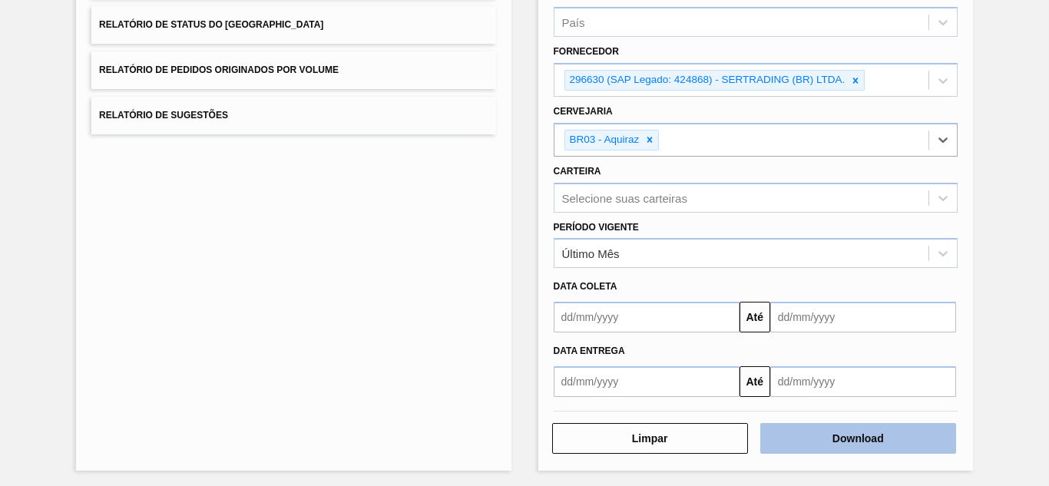  What do you see at coordinates (596, 227) in the screenshot?
I see `label: Período Vigente` at bounding box center [596, 227].